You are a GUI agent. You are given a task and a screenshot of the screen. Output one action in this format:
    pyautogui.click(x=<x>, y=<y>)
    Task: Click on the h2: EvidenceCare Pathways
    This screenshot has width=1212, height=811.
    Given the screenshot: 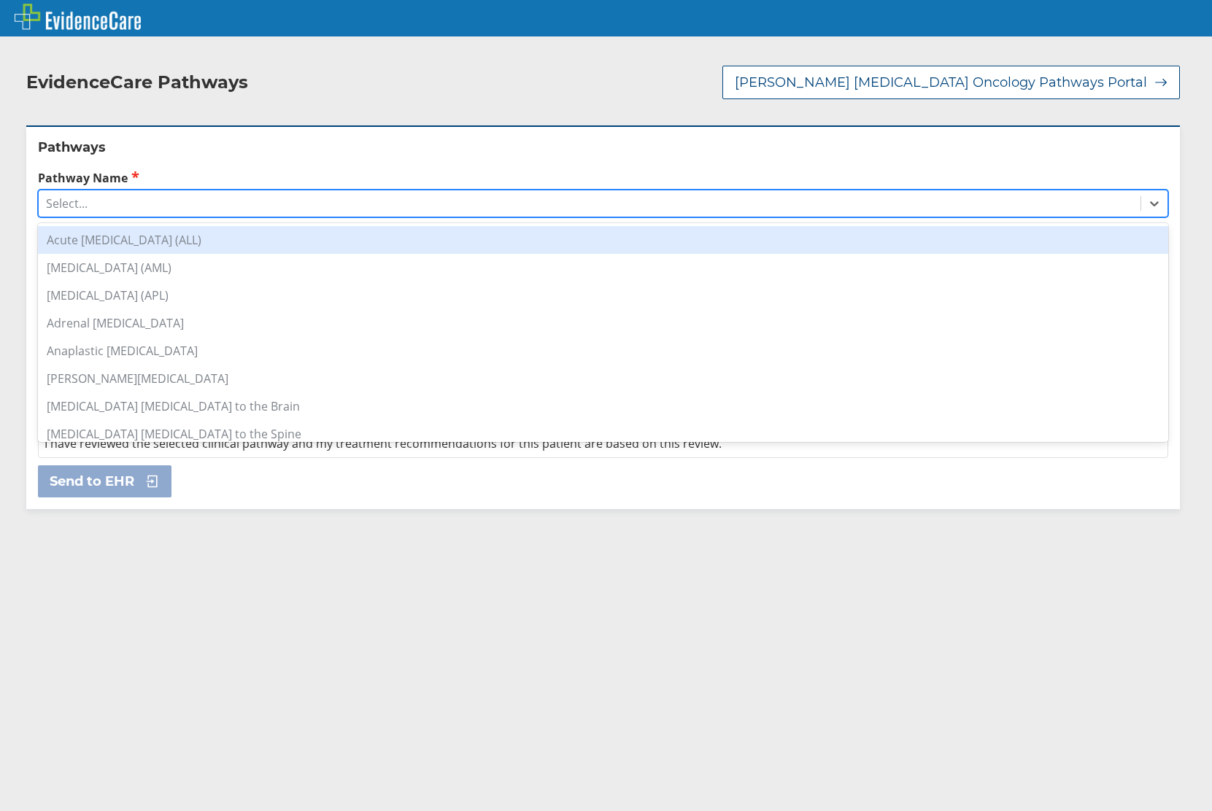 What is the action you would take?
    pyautogui.click(x=137, y=82)
    